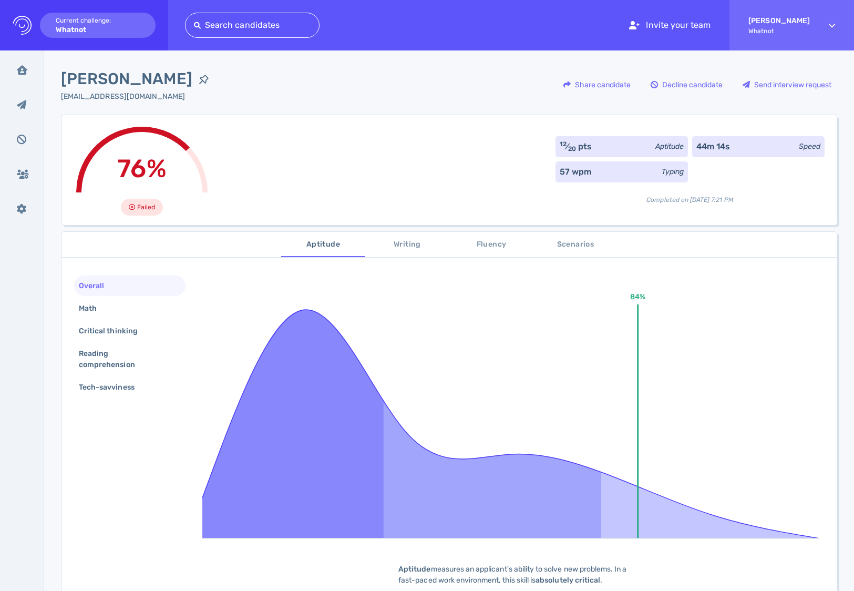 Image resolution: width=854 pixels, height=591 pixels. I want to click on div: 44m 14s, so click(713, 147).